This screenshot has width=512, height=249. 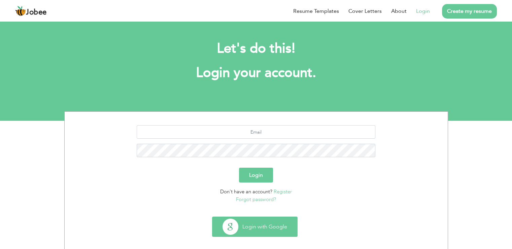 What do you see at coordinates (36, 12) in the screenshot?
I see `span: Jobee` at bounding box center [36, 12].